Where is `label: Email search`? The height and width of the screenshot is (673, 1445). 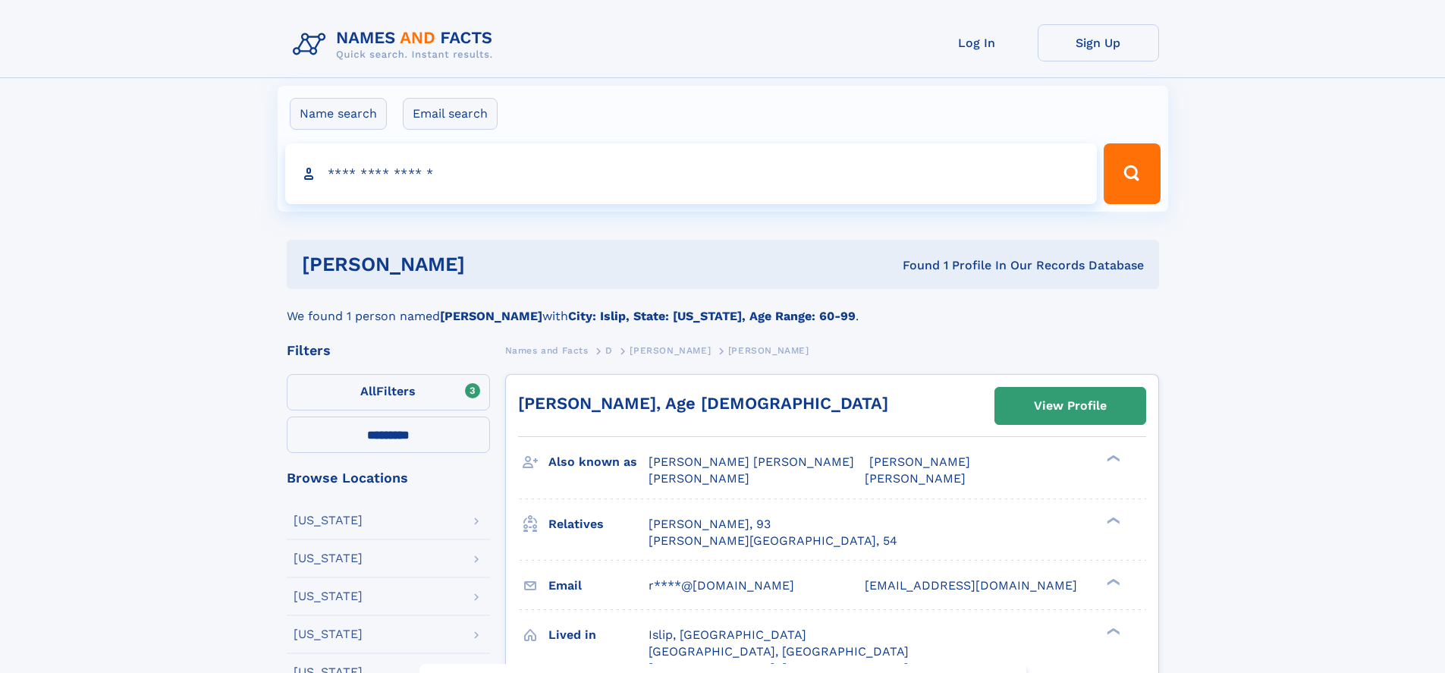
label: Email search is located at coordinates (450, 114).